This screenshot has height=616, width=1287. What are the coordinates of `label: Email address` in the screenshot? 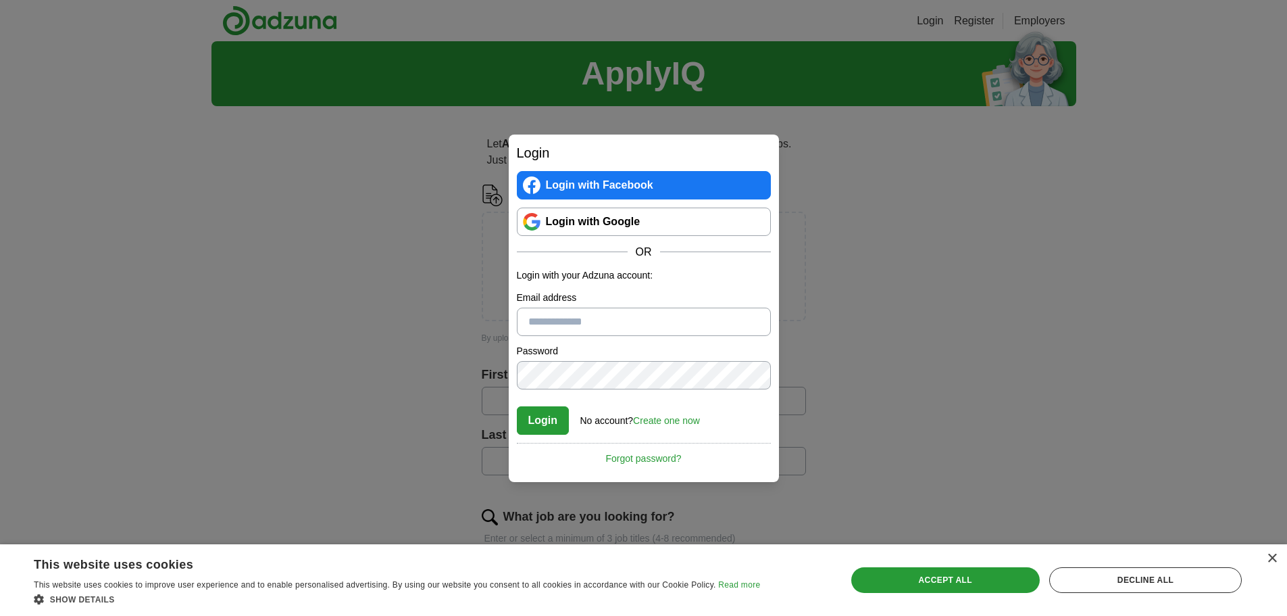 It's located at (644, 297).